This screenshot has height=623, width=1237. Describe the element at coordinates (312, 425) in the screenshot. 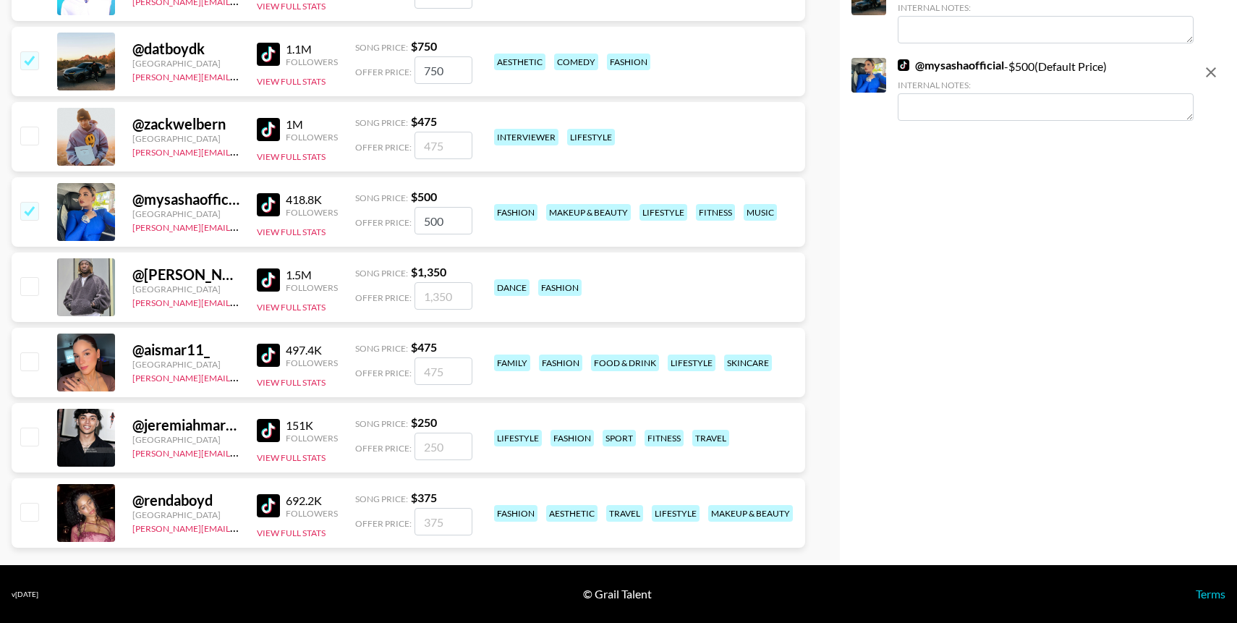

I see `div: 151K` at that location.